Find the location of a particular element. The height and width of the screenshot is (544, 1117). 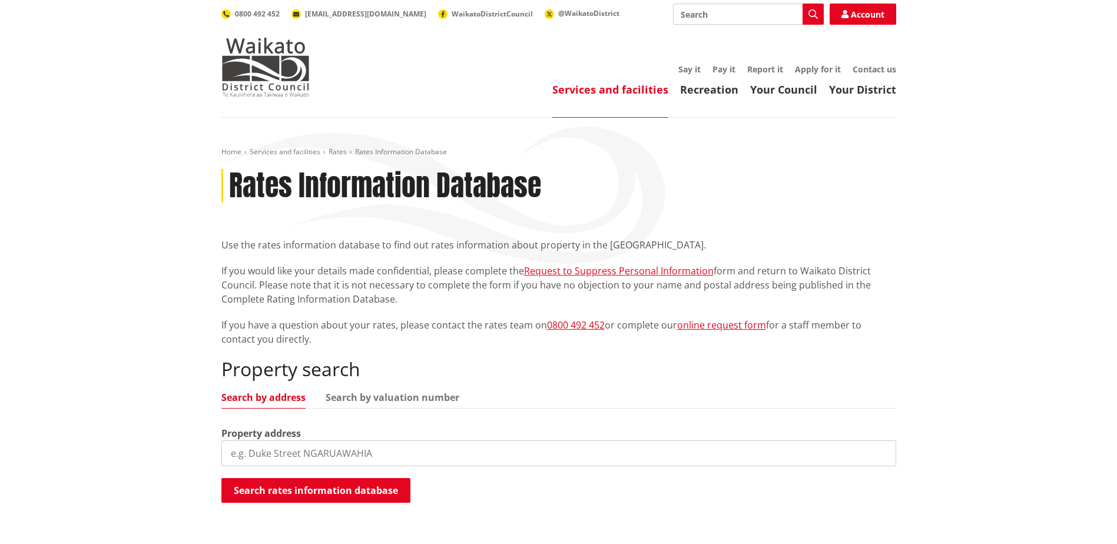

span: Rates Information Database is located at coordinates (401, 151).